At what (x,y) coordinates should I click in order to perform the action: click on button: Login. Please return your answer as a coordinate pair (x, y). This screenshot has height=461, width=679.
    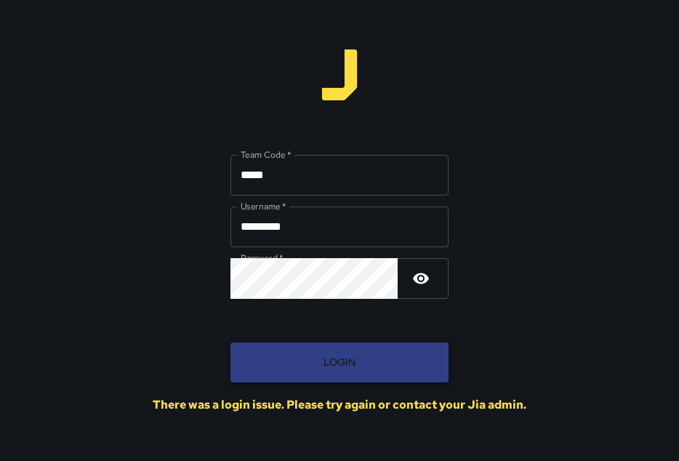
    Looking at the image, I should click on (339, 362).